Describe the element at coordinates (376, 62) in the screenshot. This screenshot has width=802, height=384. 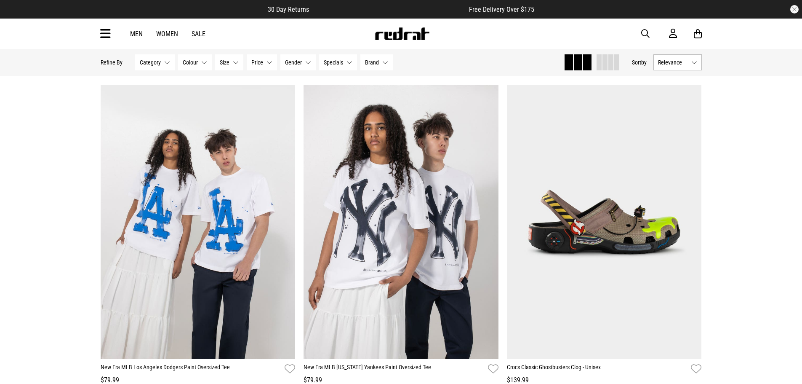
I see `button: Brand` at that location.